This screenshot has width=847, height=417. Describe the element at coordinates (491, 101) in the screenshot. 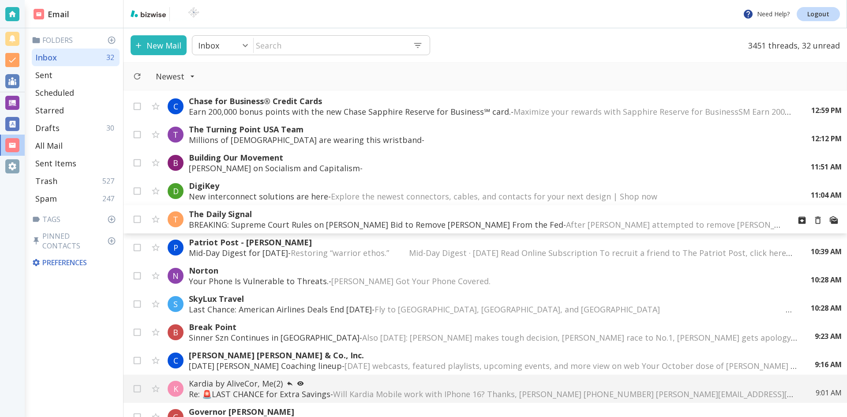

I see `p: Chase for Business® Credit Cards` at that location.